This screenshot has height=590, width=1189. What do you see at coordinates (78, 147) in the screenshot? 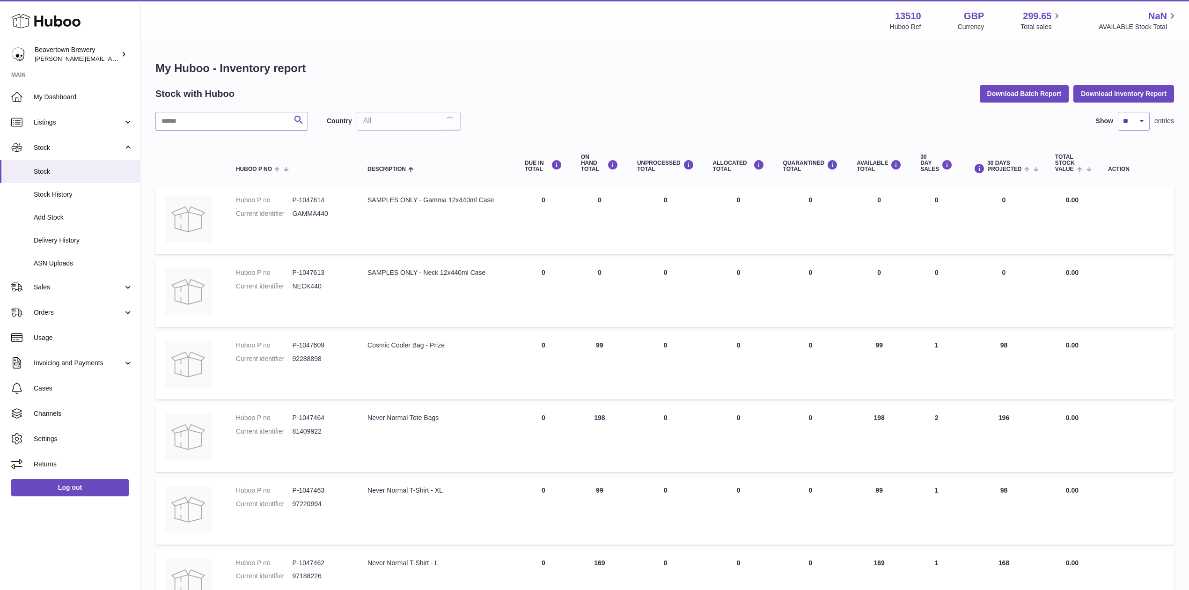
I see `span: Stock` at bounding box center [78, 147].